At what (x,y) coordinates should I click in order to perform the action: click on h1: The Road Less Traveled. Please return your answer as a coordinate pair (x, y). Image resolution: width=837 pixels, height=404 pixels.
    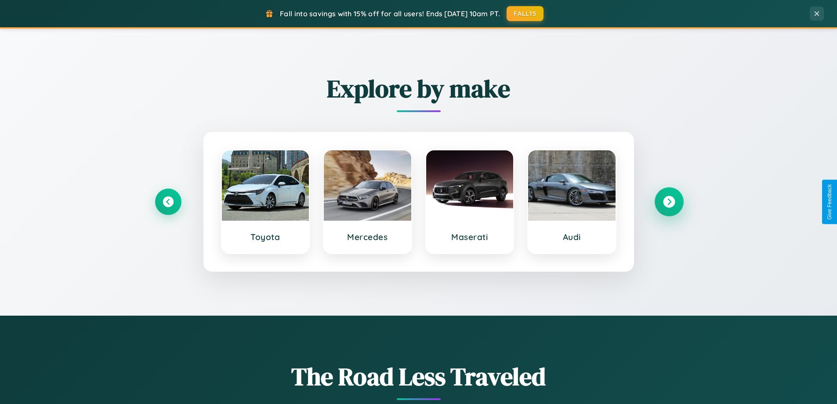
    Looking at the image, I should click on (419, 376).